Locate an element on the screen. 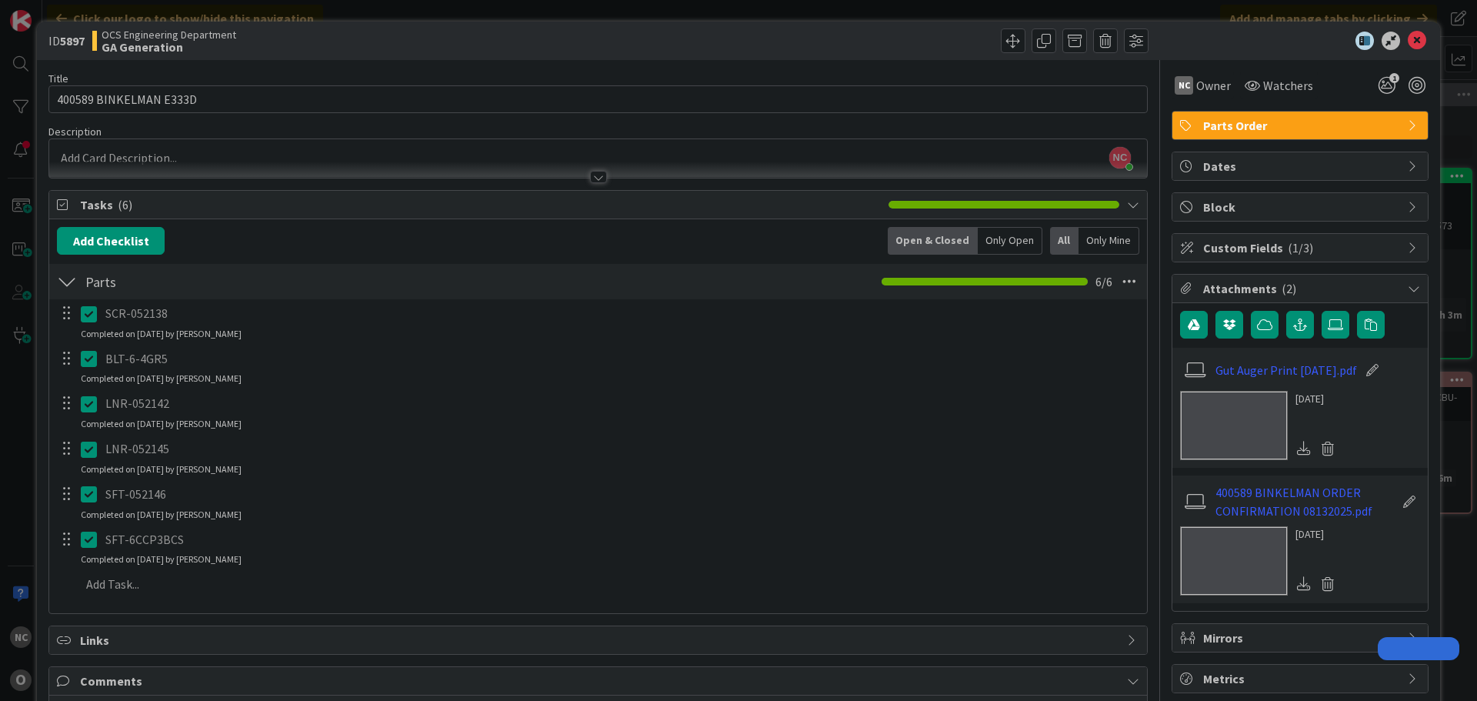  span: ( 1/3 ) is located at coordinates (1300, 248).